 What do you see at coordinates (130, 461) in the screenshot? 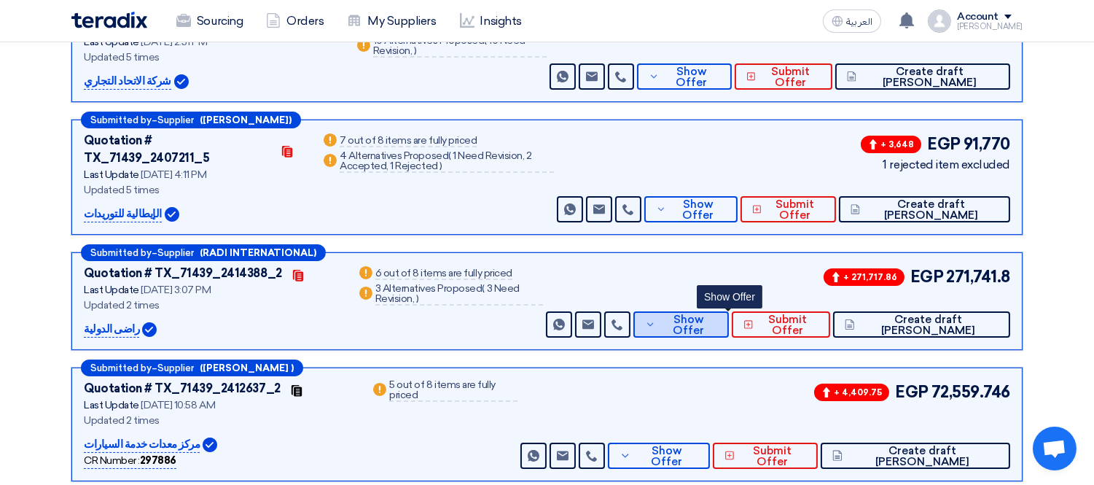
I see `div: CR Number :` at bounding box center [130, 461].